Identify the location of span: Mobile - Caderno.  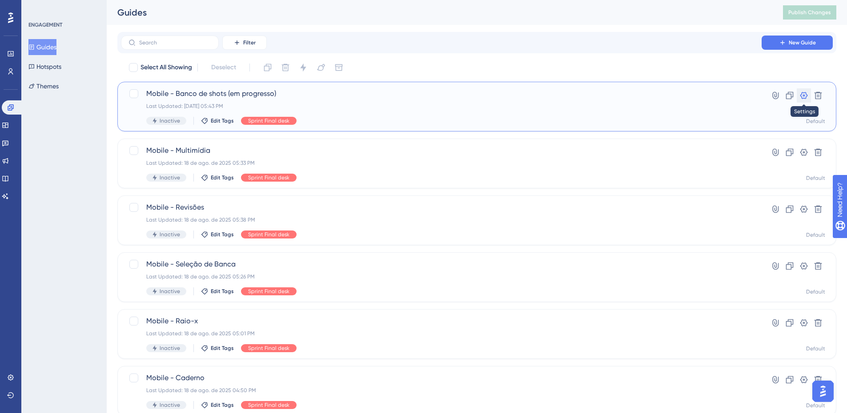
(441, 378).